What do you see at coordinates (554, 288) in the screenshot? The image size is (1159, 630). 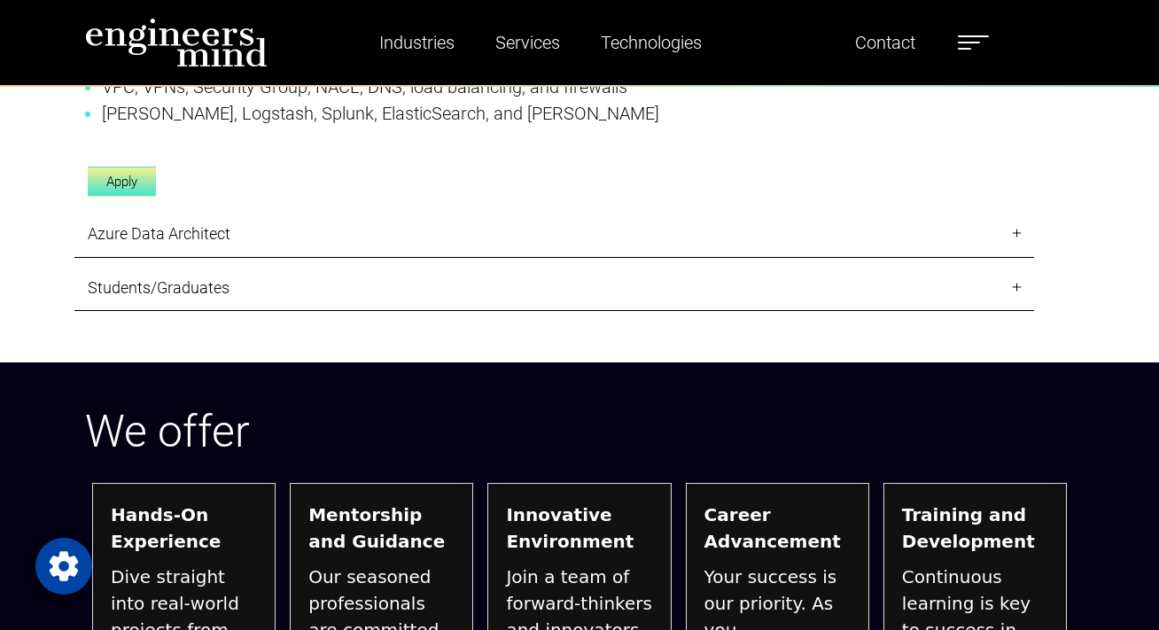 I see `a: Students/Graduates` at bounding box center [554, 288].